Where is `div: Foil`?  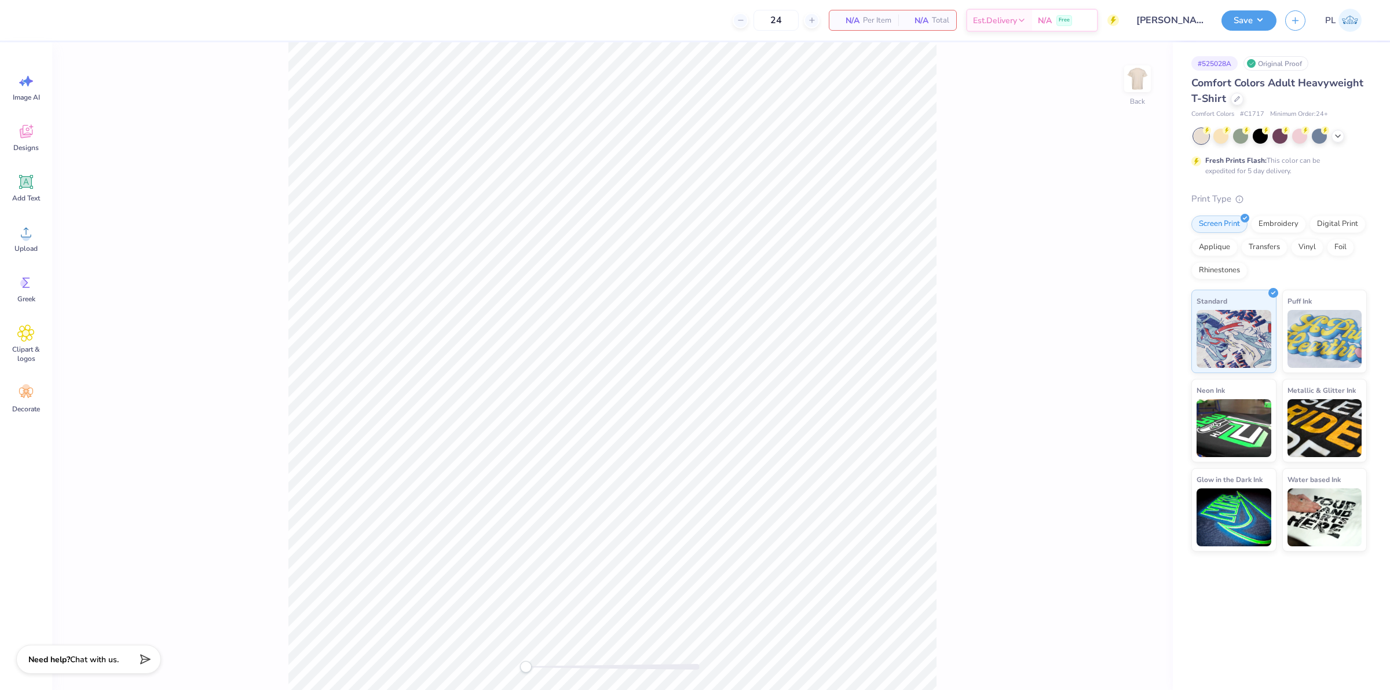
div: Foil is located at coordinates (1340, 247).